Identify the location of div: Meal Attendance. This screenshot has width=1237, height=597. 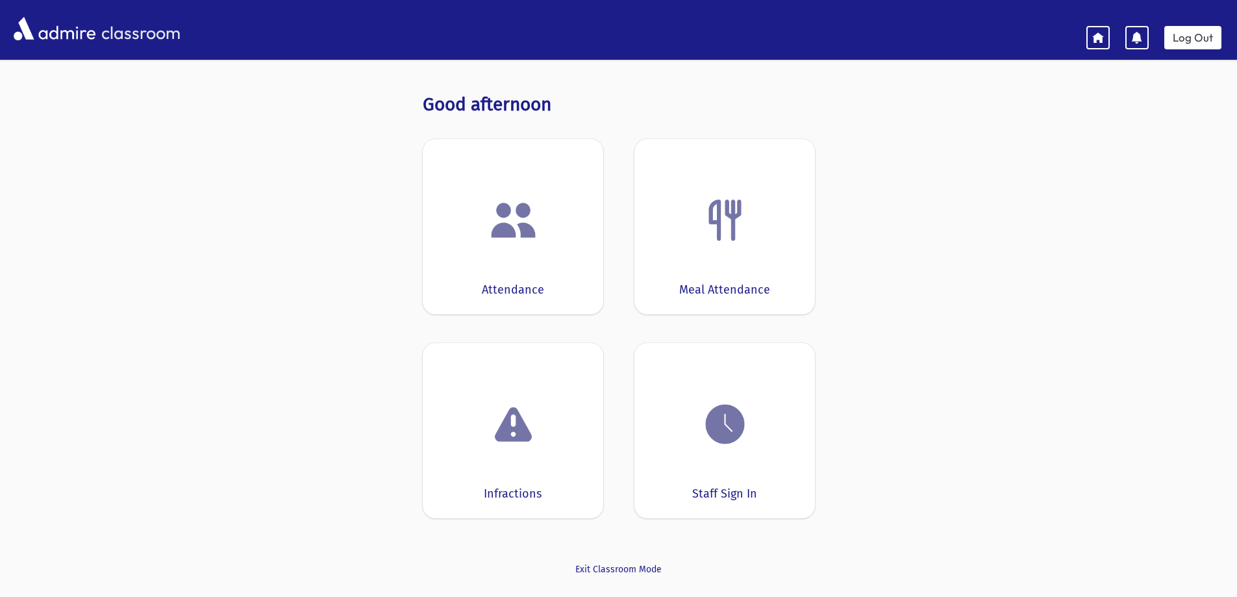
(724, 289).